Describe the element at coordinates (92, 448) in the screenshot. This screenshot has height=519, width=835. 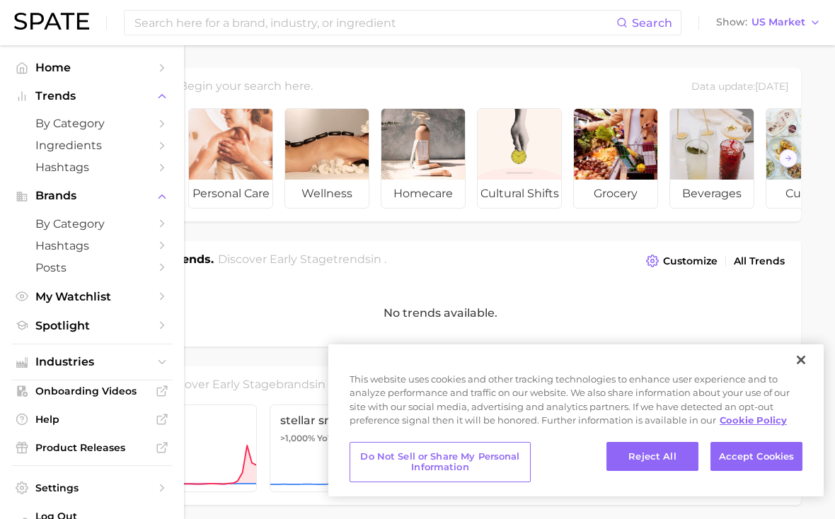
I see `span: Product Releases` at that location.